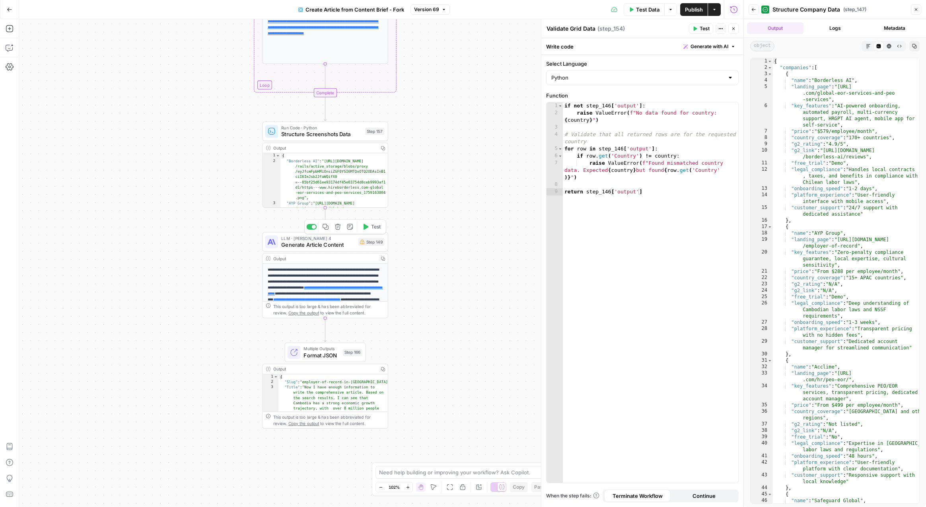 The height and width of the screenshot is (507, 926). Describe the element at coordinates (694, 10) in the screenshot. I see `span: Publish` at that location.